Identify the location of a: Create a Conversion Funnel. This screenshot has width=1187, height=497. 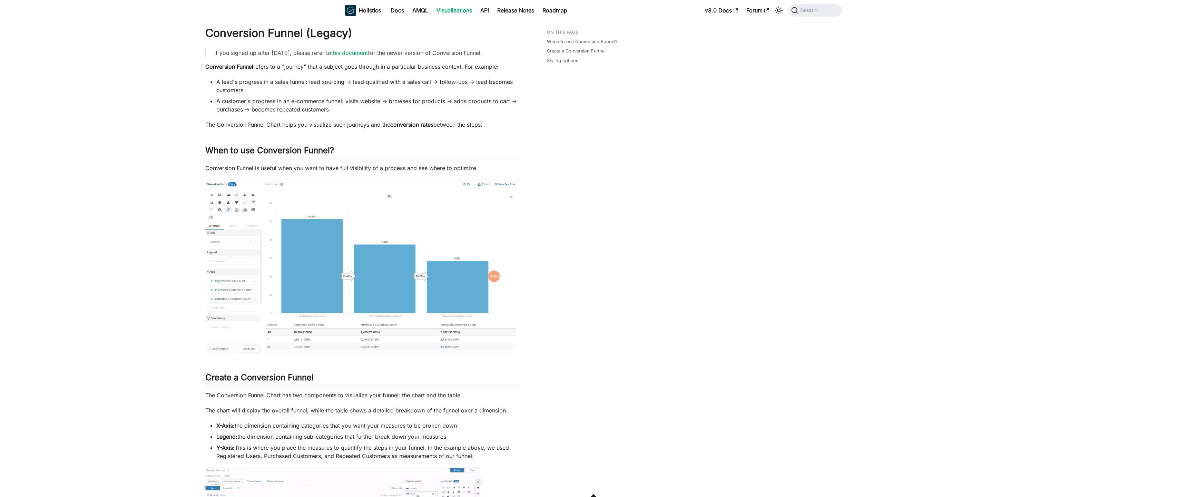
(576, 51).